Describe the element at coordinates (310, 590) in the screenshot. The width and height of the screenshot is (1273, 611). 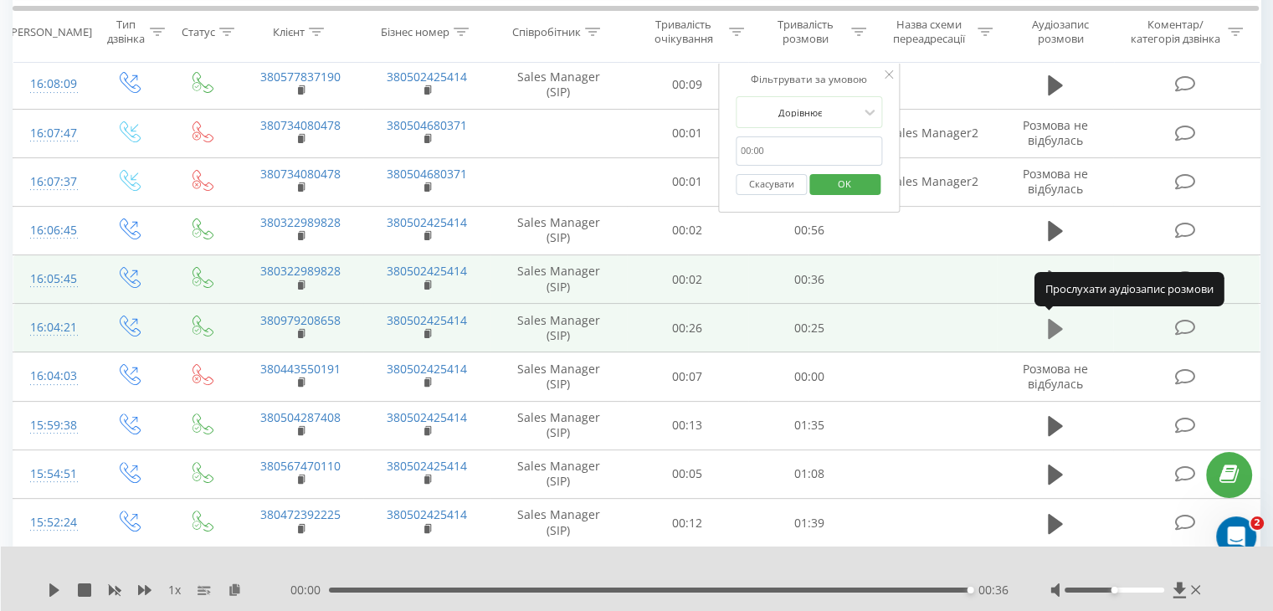
I see `span: 00:00` at that location.